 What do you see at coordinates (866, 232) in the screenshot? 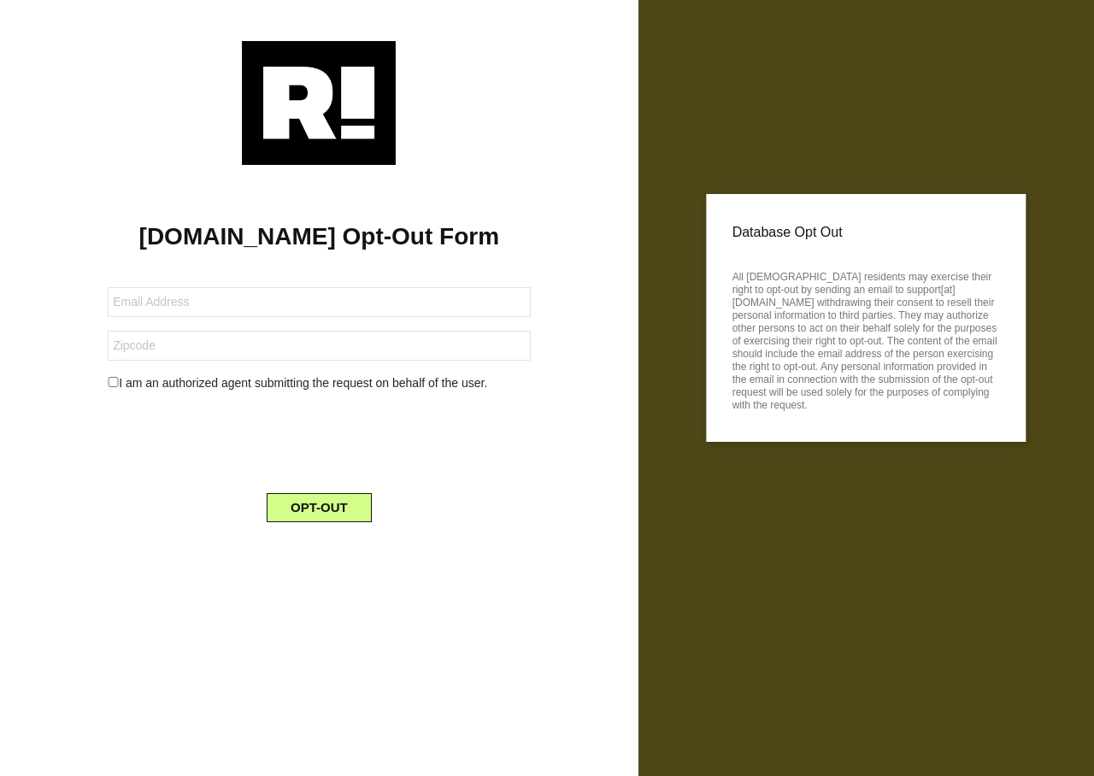
I see `p: Database Opt Out` at bounding box center [866, 232].